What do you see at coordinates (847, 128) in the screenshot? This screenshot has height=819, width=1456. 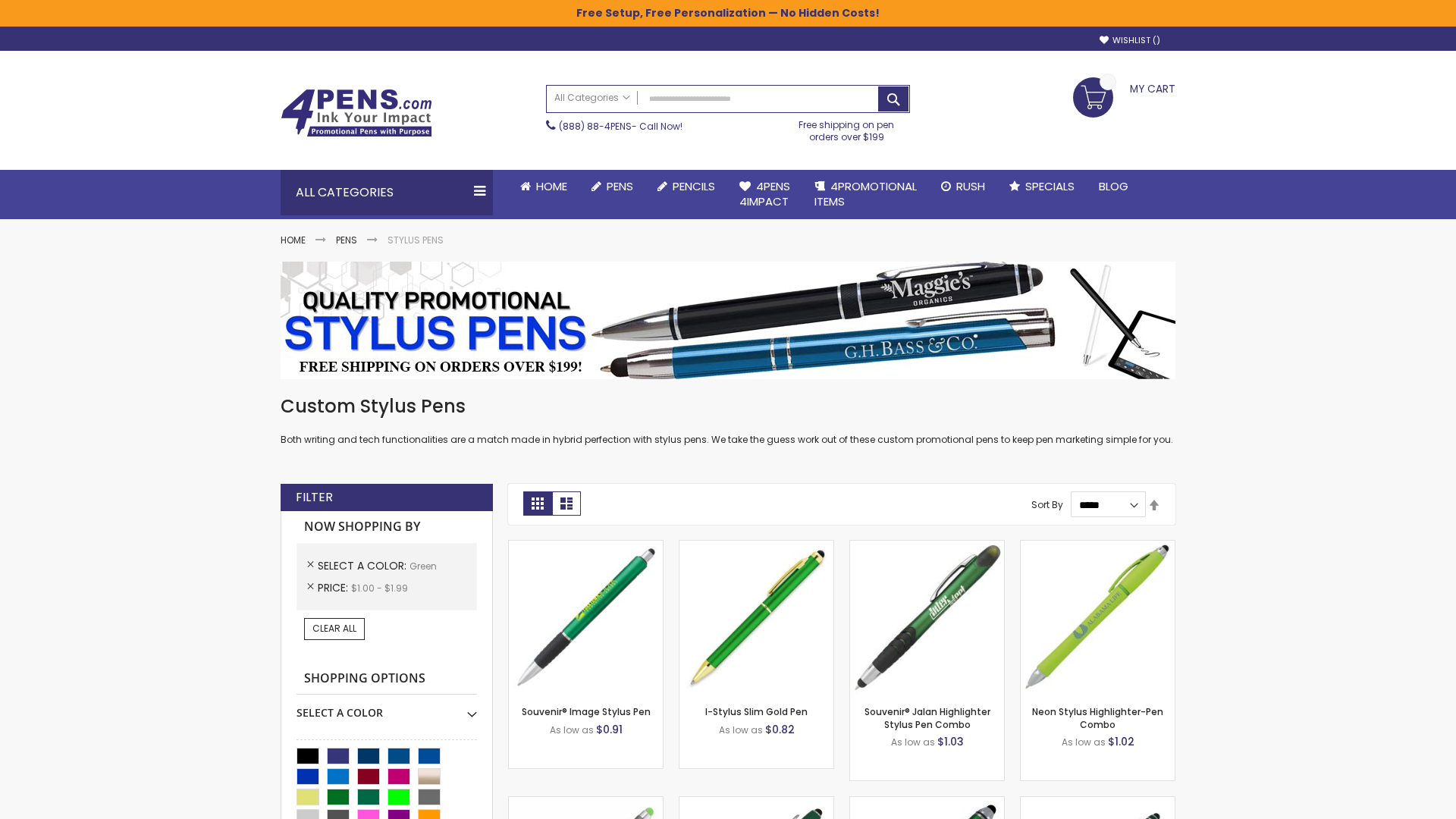 I see `div: Free shipping on pen orders over $199` at bounding box center [847, 128].